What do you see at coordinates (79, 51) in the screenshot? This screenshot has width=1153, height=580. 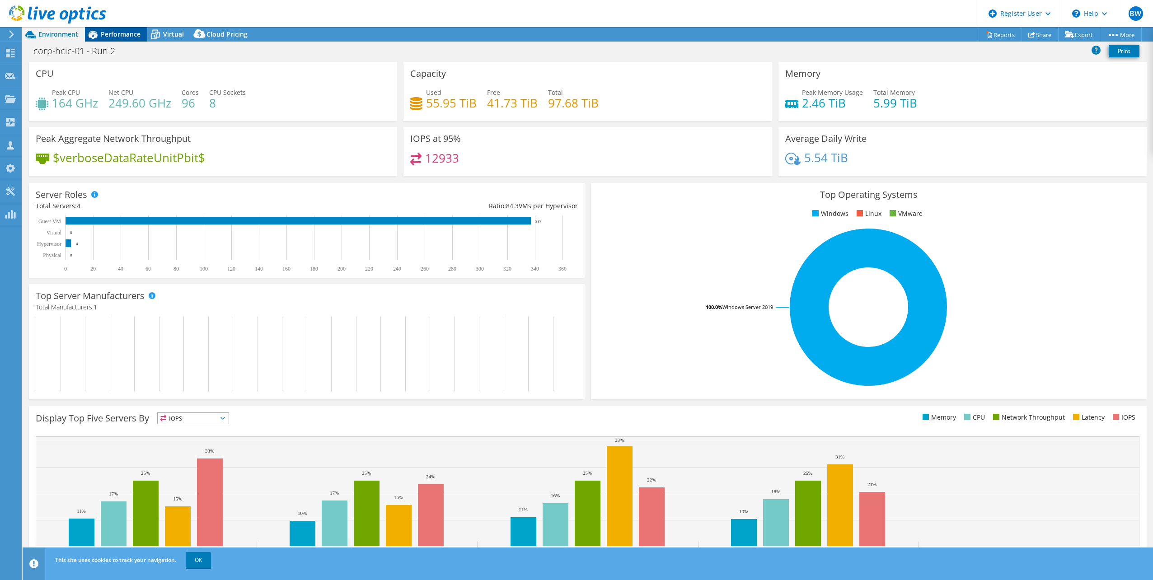 I see `h1: corp-hcic-01 - Run 2` at bounding box center [79, 51].